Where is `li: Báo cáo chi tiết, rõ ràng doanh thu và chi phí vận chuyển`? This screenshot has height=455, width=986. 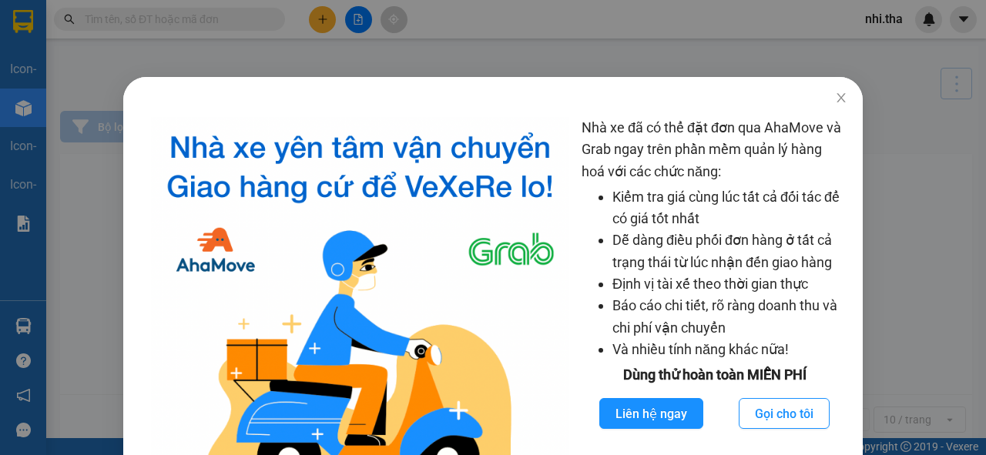 li: Báo cáo chi tiết, rõ ràng doanh thu và chi phí vận chuyển is located at coordinates (729, 316).